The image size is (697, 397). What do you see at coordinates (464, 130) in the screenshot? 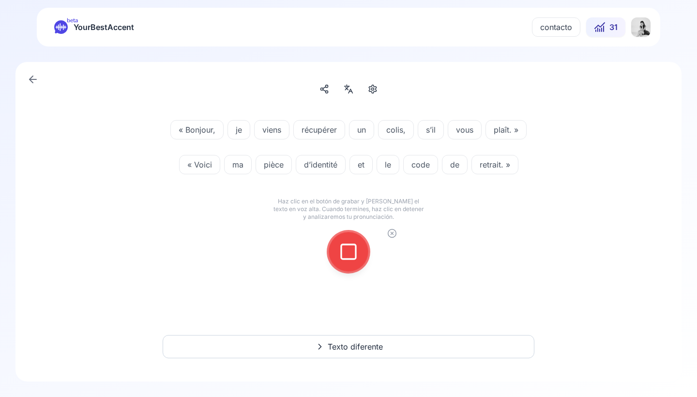
I see `button: vous` at bounding box center [464, 130].